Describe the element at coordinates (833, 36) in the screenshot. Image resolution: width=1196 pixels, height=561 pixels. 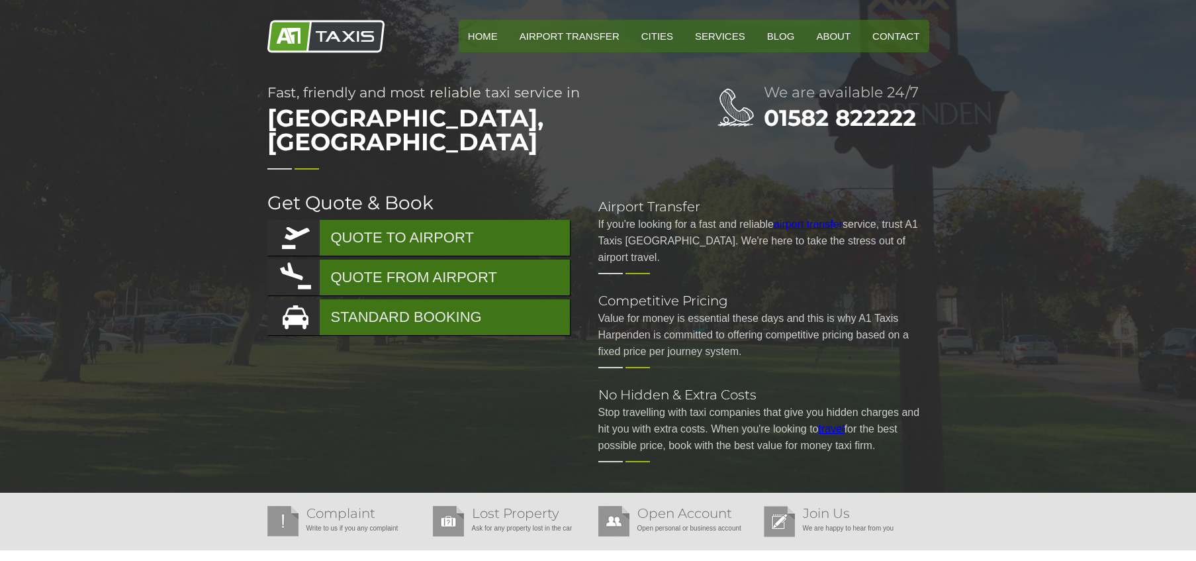
I see `a: About` at that location.